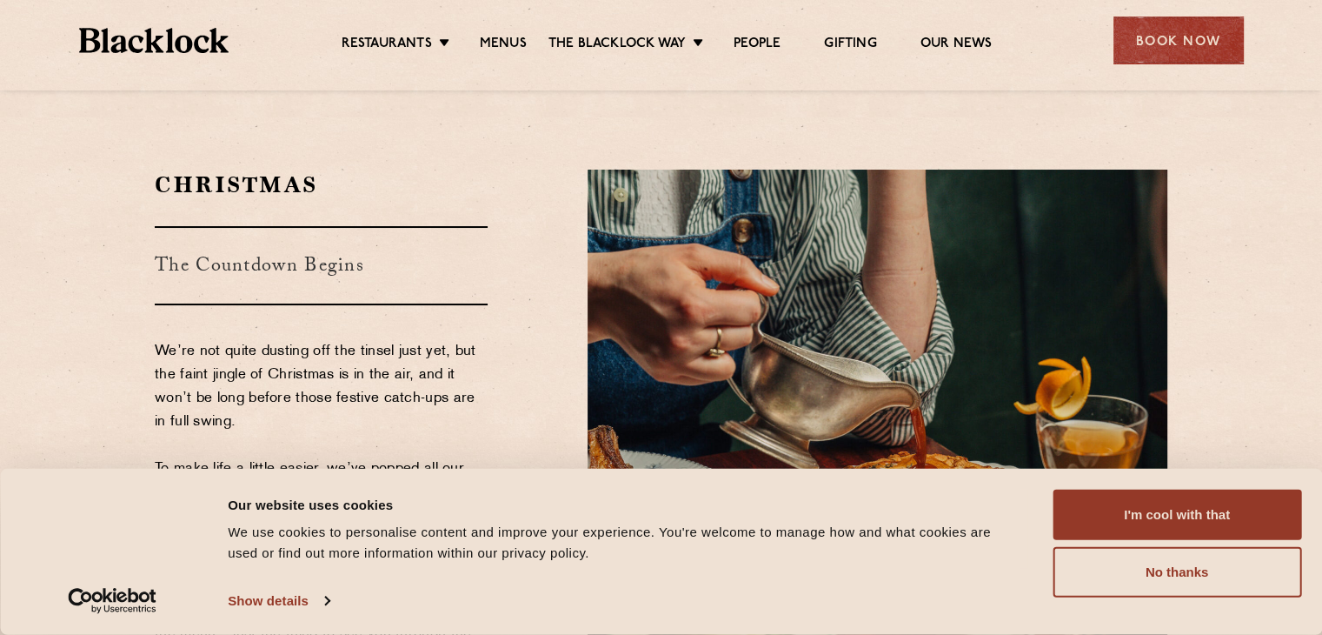 This screenshot has width=1322, height=635. What do you see at coordinates (1177, 515) in the screenshot?
I see `button: I'm cool with that` at bounding box center [1177, 515].